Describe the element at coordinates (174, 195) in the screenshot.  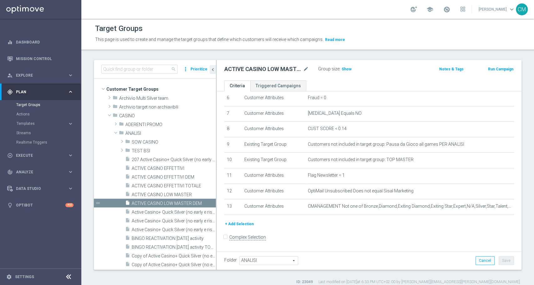
I see `span: ACTIVE CASINO LOW MASTER` at that location.